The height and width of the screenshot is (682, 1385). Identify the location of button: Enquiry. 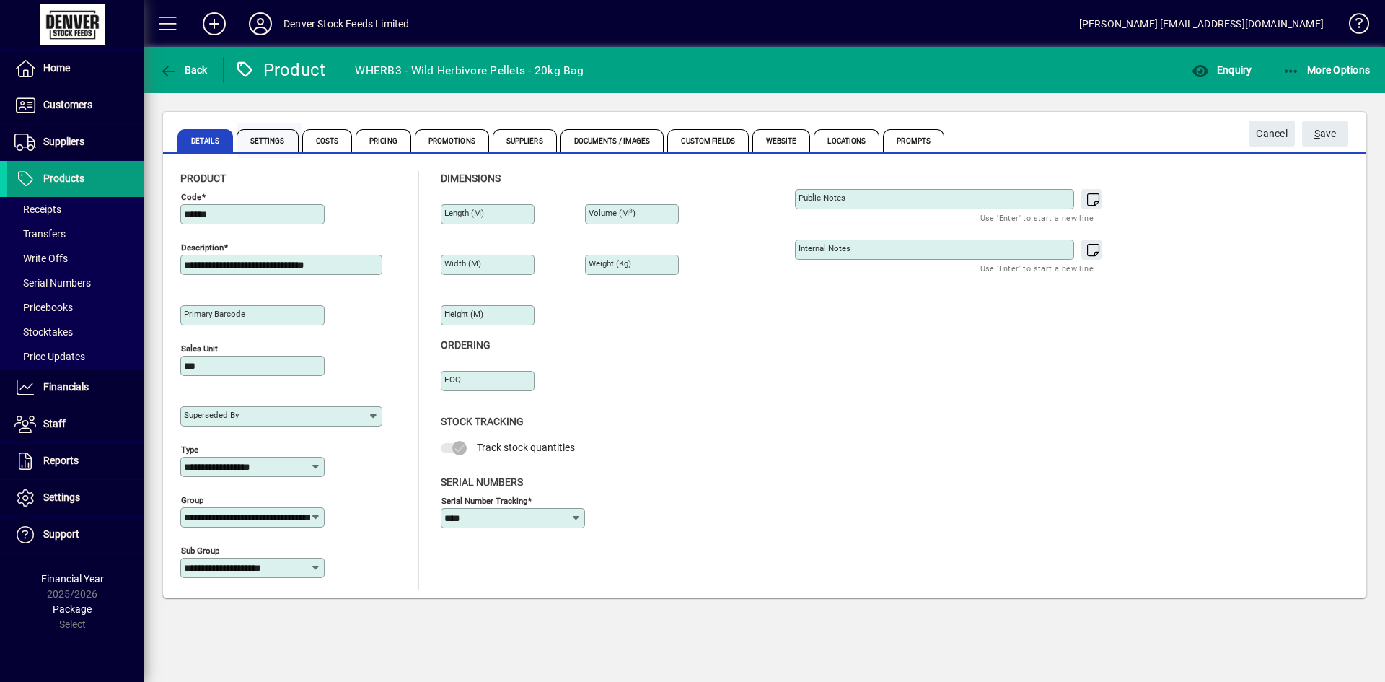
(1222, 70).